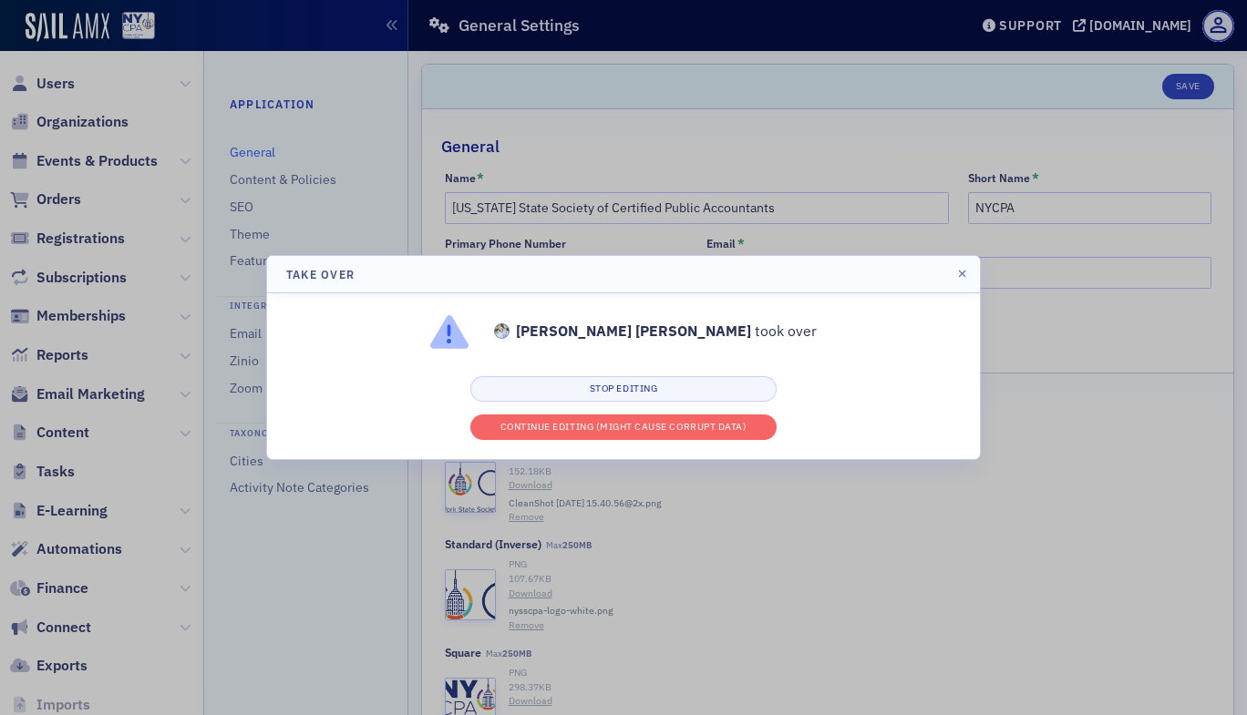 This screenshot has width=1247, height=715. Describe the element at coordinates (655, 332) in the screenshot. I see `p: took over` at that location.